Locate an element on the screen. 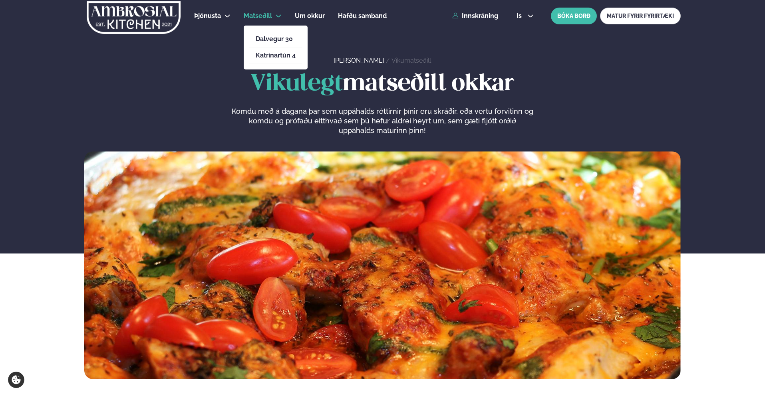 The height and width of the screenshot is (396, 765). a: Innskráning is located at coordinates (475, 16).